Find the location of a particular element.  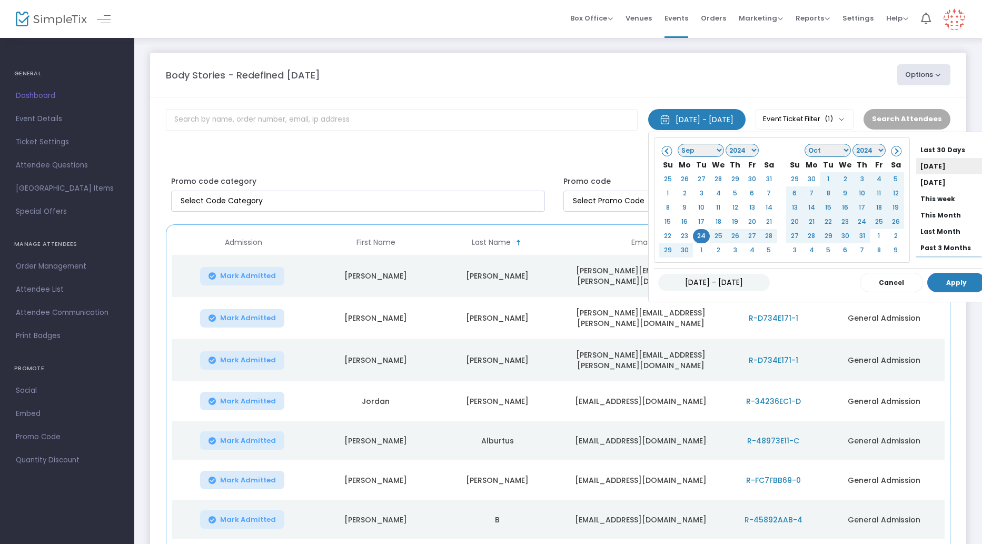

td: Jordan is located at coordinates (376, 401).